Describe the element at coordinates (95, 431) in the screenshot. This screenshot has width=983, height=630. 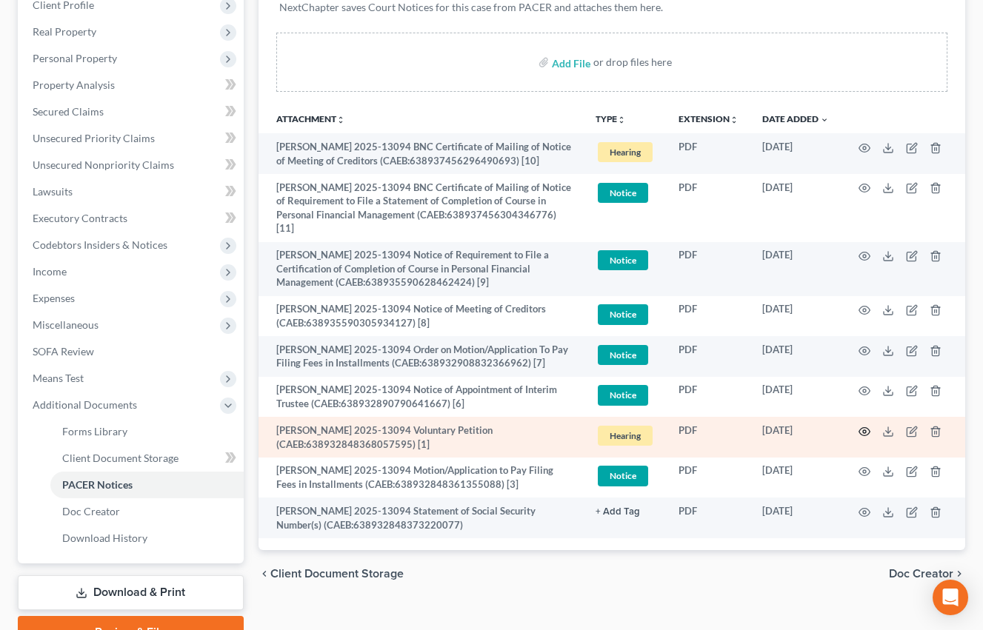
I see `span: Forms Library` at that location.